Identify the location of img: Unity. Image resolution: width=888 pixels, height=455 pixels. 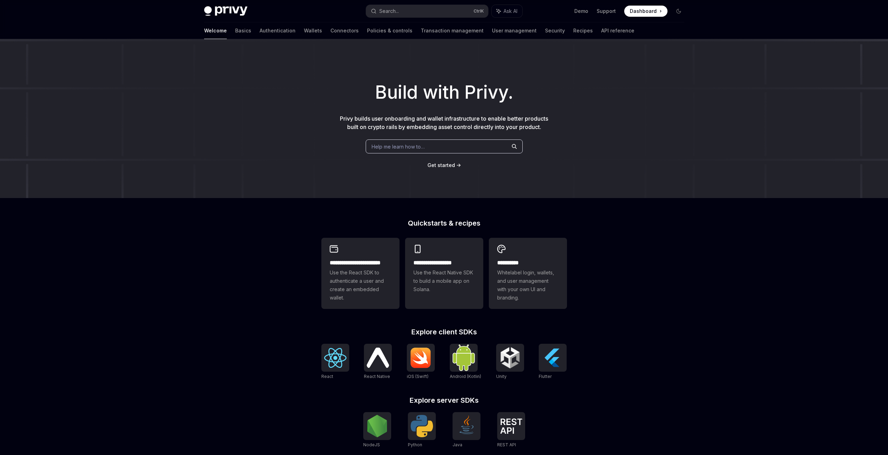
(510, 358).